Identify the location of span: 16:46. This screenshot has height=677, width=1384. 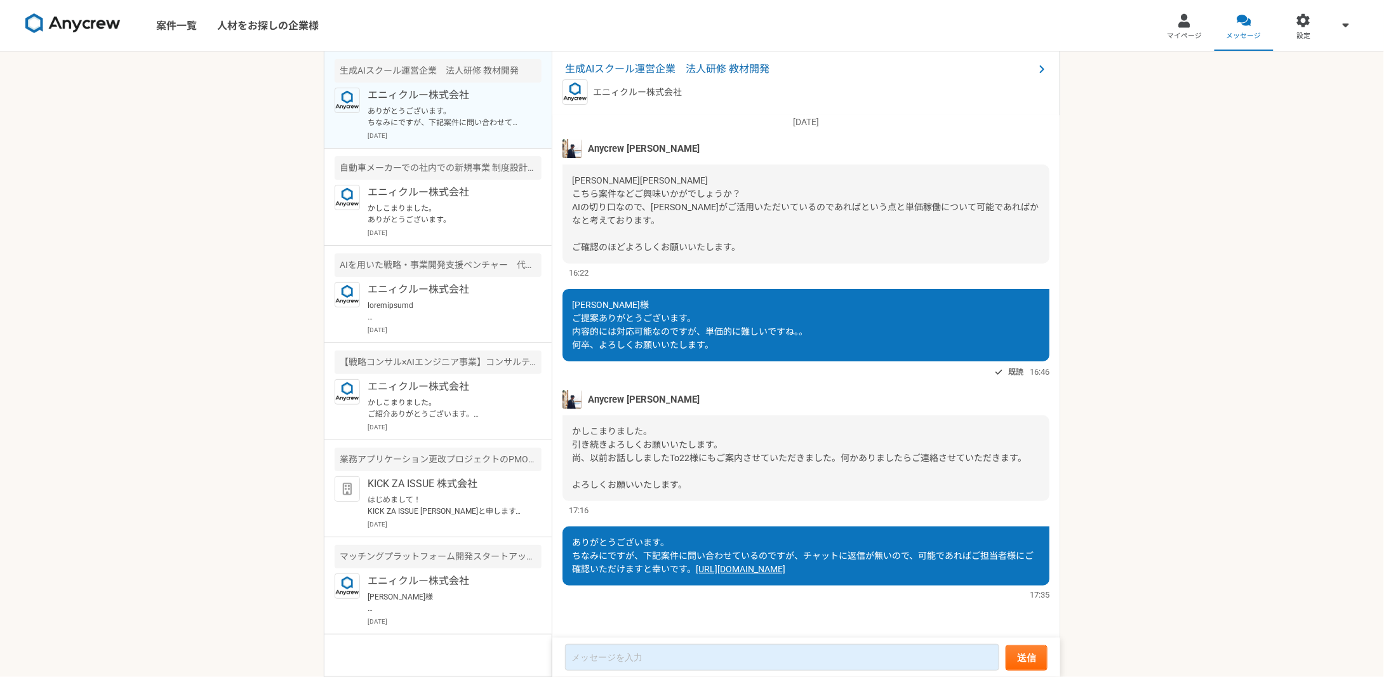
(1039, 371).